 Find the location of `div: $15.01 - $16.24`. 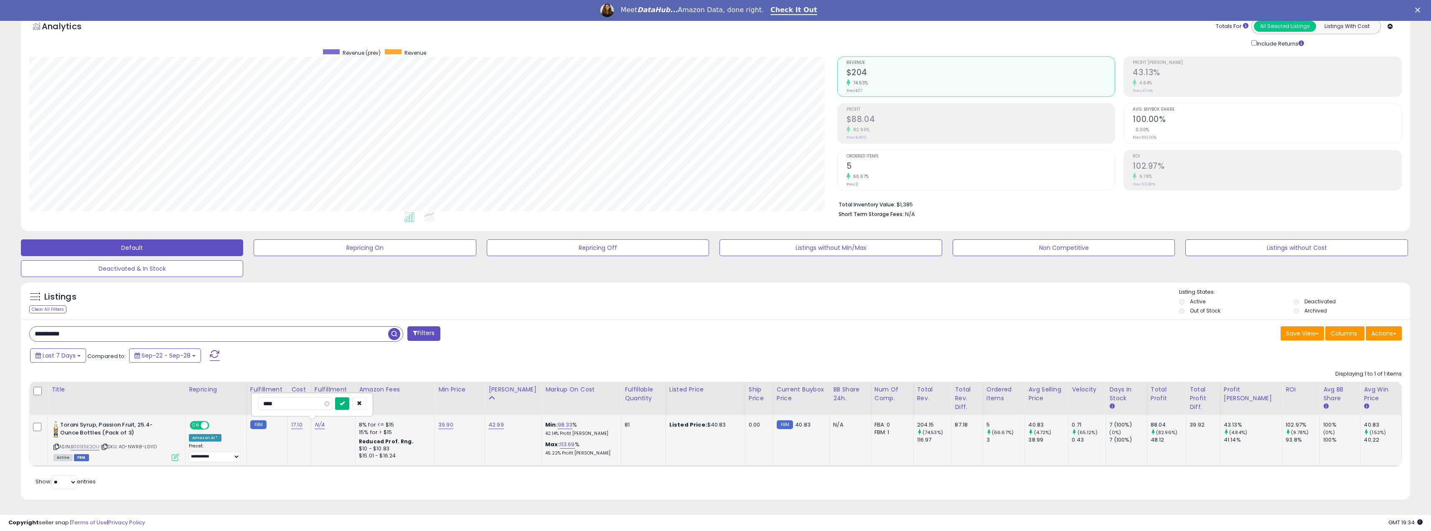

div: $15.01 - $16.24 is located at coordinates (394, 456).